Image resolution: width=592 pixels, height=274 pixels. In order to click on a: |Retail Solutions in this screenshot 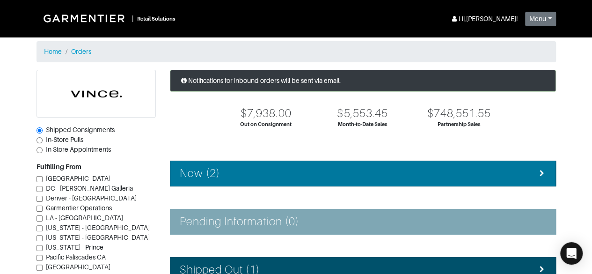, I will do `click(108, 18)`.